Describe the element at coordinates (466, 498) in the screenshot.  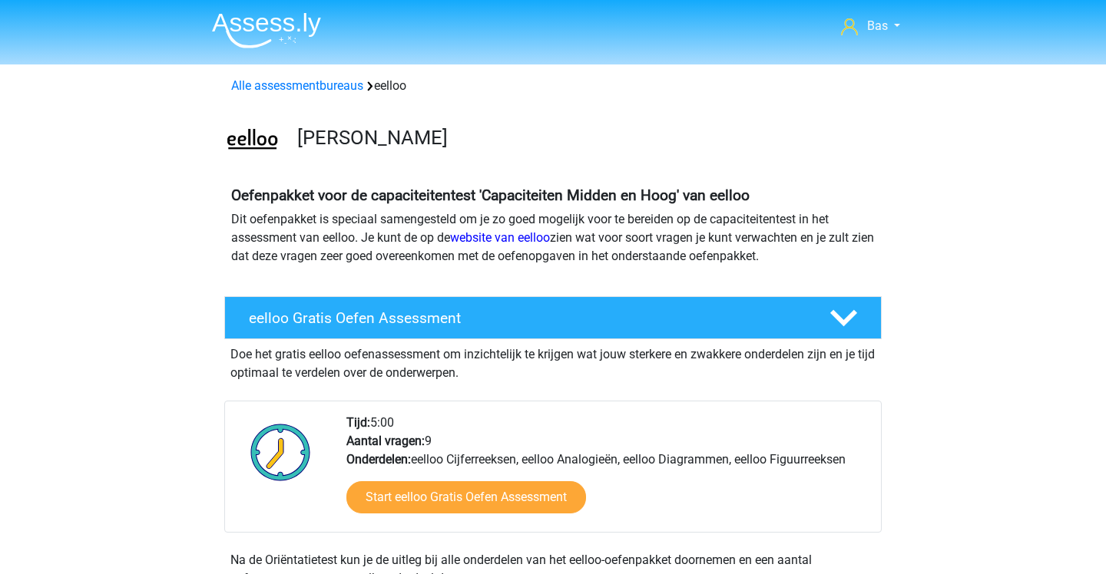
I see `a: Start eelloo Gratis Oefen Assessment` at that location.